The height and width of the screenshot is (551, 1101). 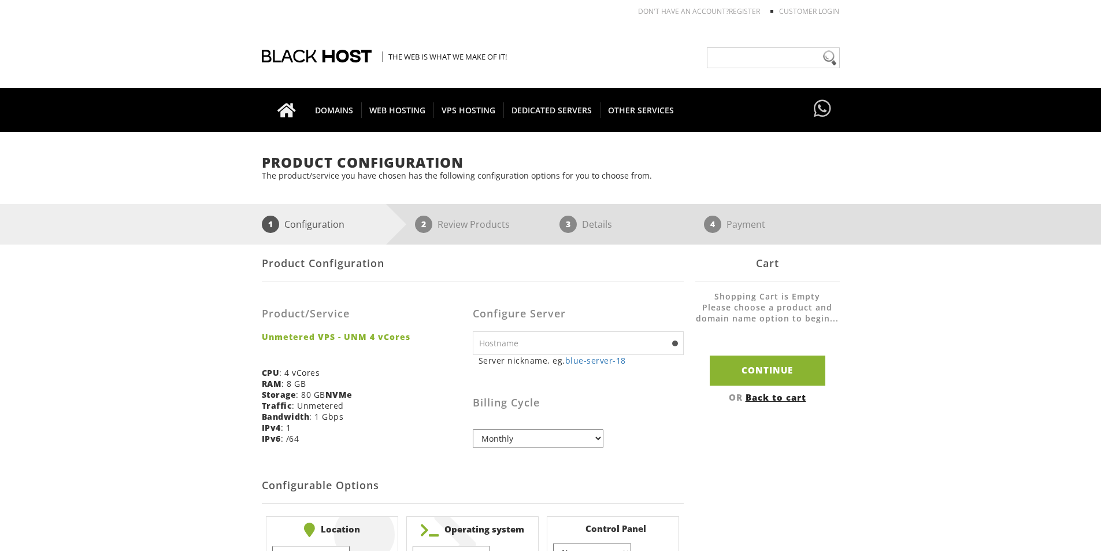 What do you see at coordinates (367, 372) in the screenshot?
I see `div: : 4 vCores : 8 GB : 80 GB : Unmetered : 1 Gbps : 1 : /64` at bounding box center [367, 372].